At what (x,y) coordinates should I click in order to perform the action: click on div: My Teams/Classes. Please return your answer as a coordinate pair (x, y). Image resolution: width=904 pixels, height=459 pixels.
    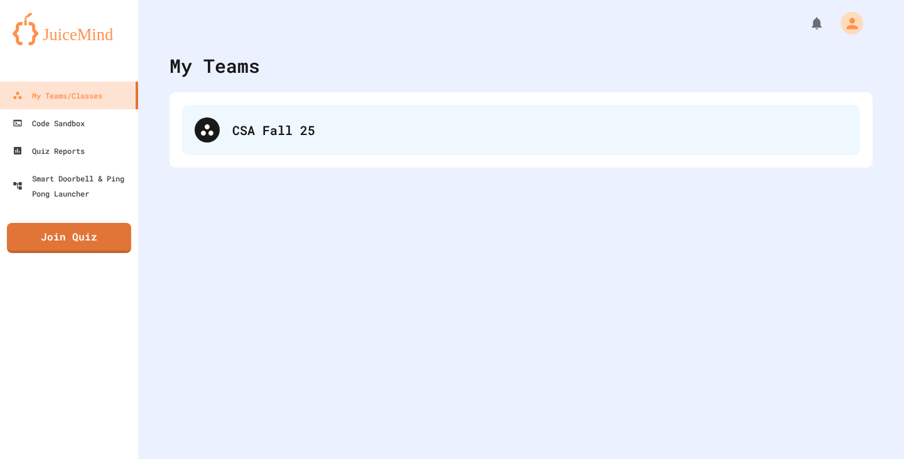
    Looking at the image, I should click on (57, 95).